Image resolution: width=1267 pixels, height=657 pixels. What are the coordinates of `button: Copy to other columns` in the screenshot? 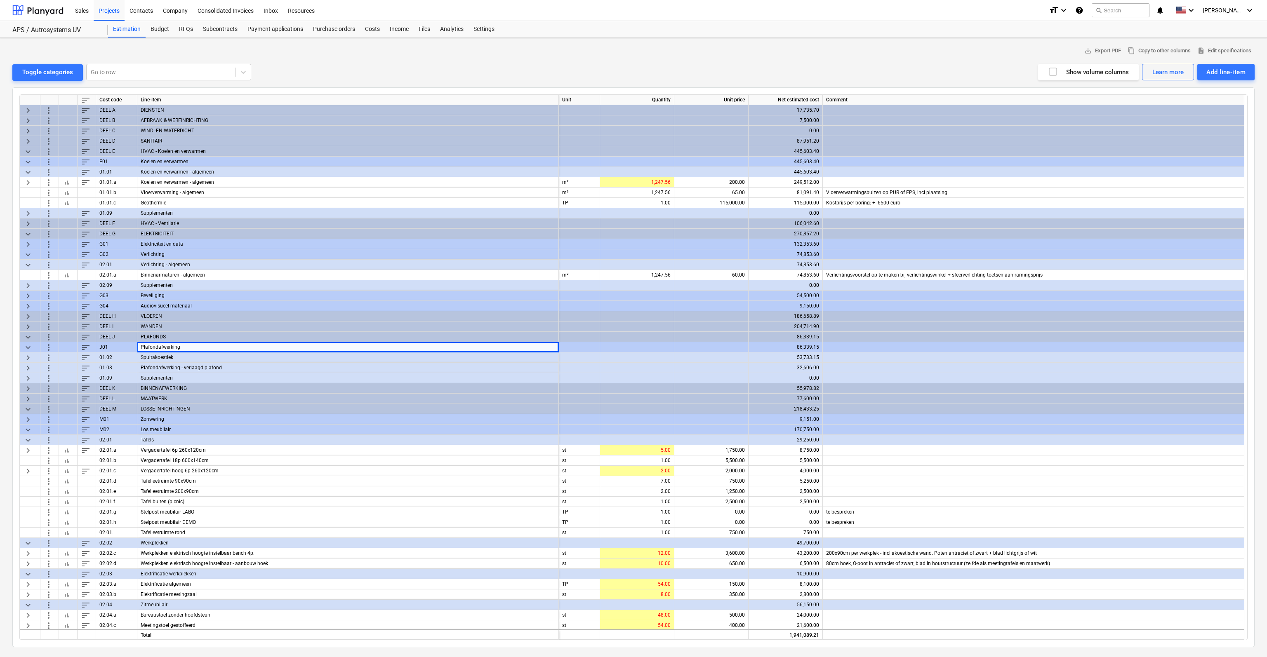 It's located at (1159, 51).